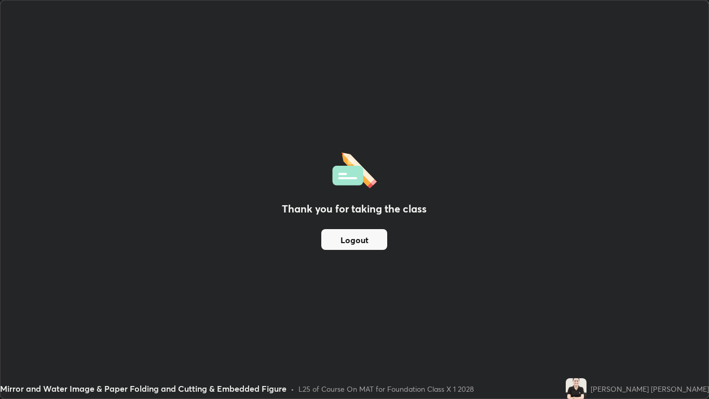  What do you see at coordinates (386, 388) in the screenshot?
I see `div: L25 of Course On MAT for Foundation Class X 1 2028` at bounding box center [386, 388].